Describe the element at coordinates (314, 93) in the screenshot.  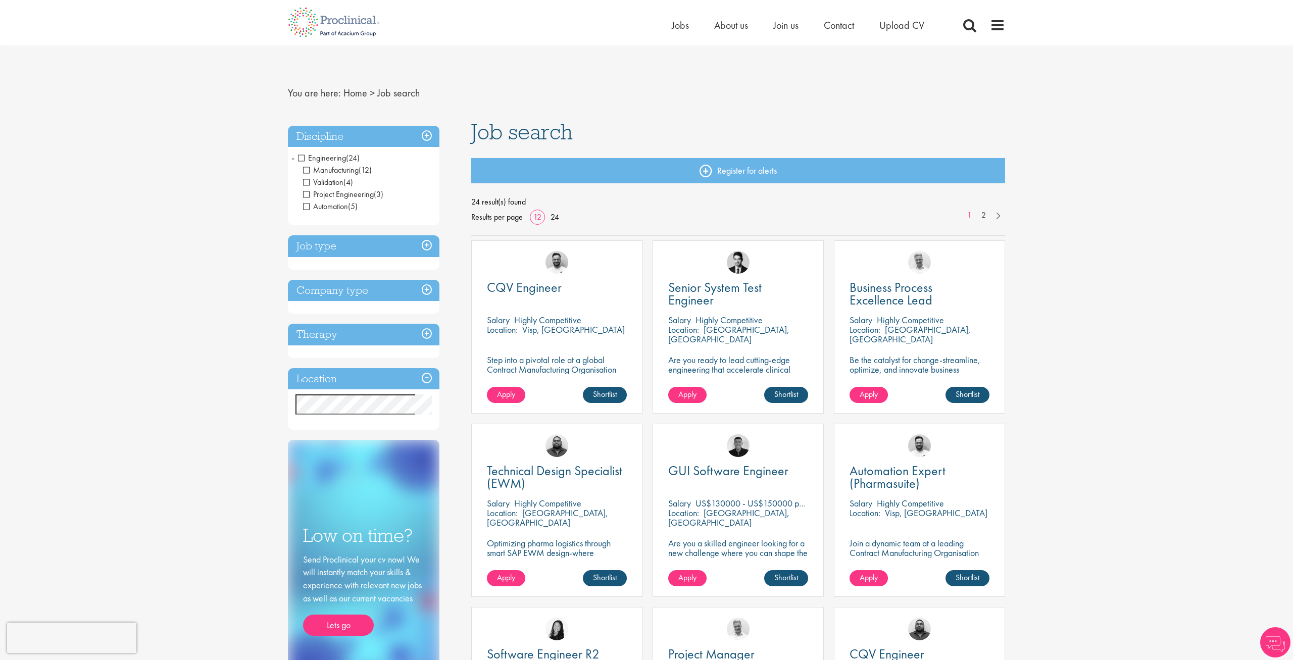
I see `span: You are here:` at that location.